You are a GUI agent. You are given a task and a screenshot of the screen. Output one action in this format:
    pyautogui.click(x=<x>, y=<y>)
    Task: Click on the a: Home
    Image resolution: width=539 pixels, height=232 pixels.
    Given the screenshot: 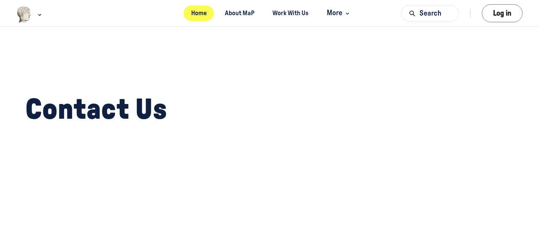 What is the action you would take?
    pyautogui.click(x=199, y=13)
    